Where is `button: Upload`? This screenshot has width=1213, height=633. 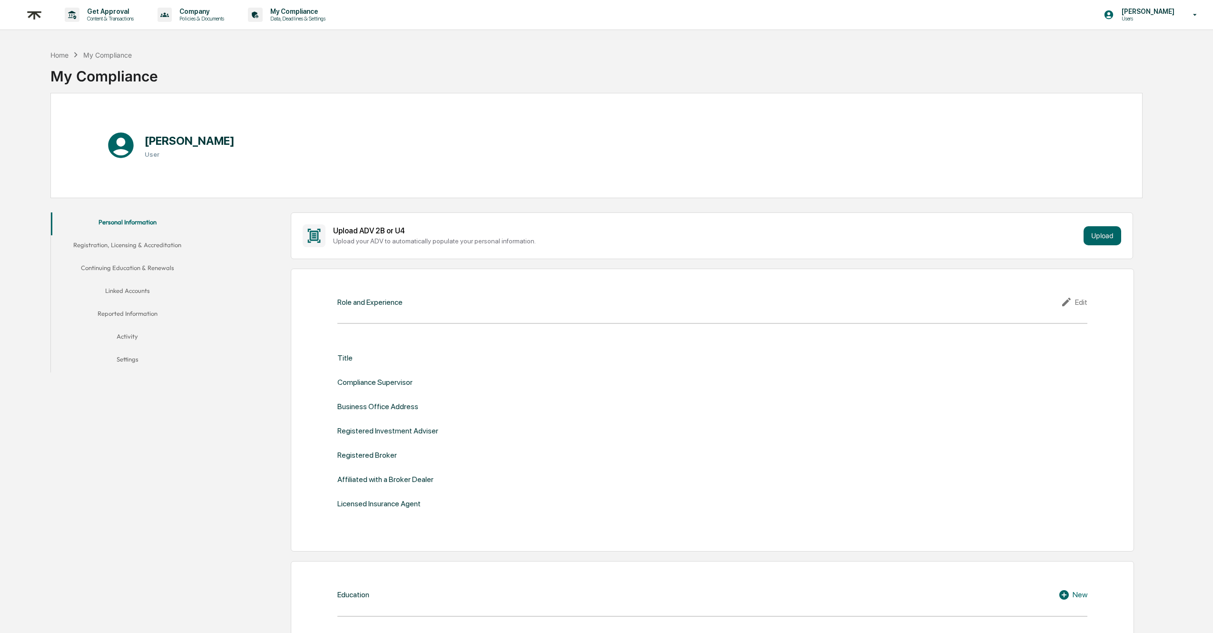 button: Upload is located at coordinates (1102, 236).